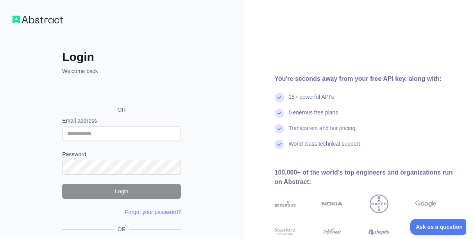  What do you see at coordinates (368, 79) in the screenshot?
I see `div: You're seconds away from your free API key, along with:` at bounding box center [368, 79].